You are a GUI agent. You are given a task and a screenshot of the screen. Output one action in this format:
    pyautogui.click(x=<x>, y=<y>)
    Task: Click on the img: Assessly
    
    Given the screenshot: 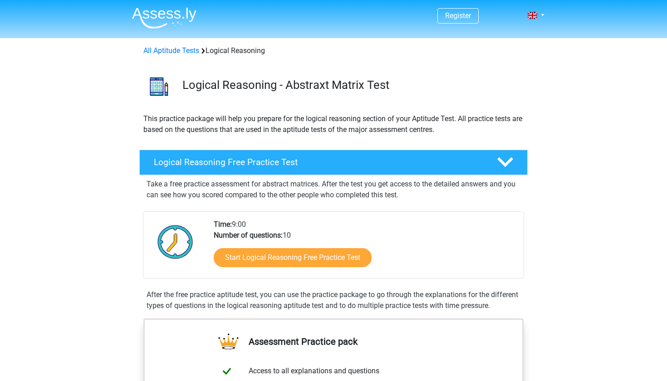 What is the action you would take?
    pyautogui.click(x=164, y=18)
    